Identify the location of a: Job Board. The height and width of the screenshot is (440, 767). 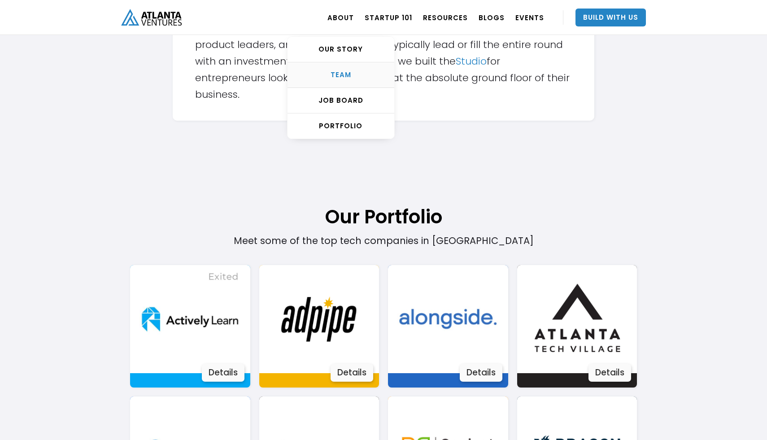
(341, 100).